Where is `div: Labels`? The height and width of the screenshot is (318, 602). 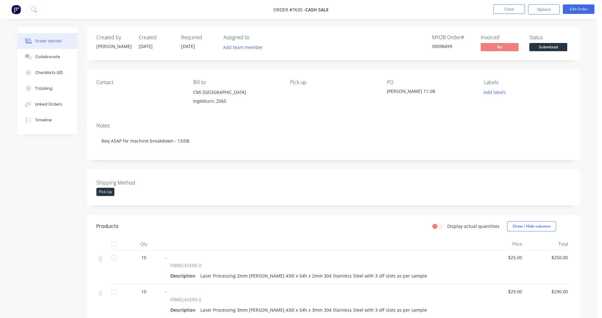
div: Labels is located at coordinates (527, 82).